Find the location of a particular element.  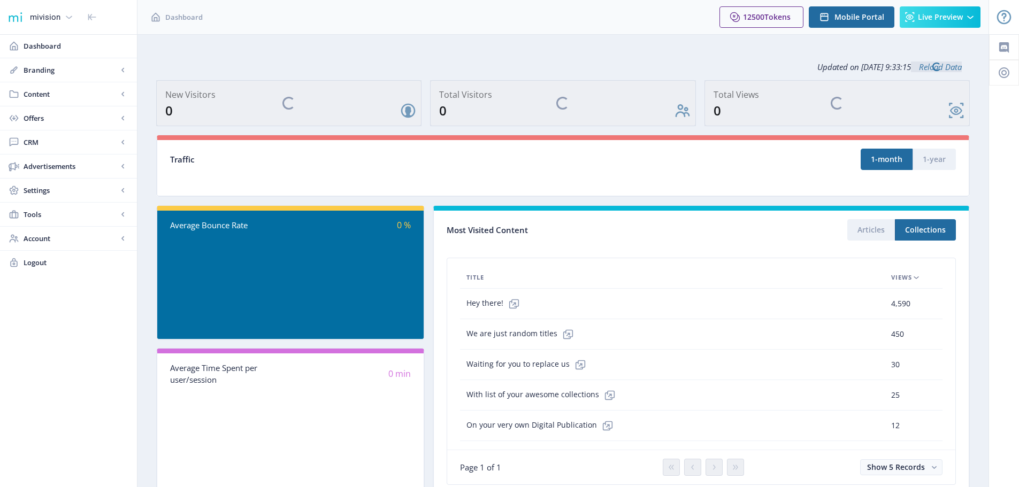

button: 12500Tokens is located at coordinates (761, 17).